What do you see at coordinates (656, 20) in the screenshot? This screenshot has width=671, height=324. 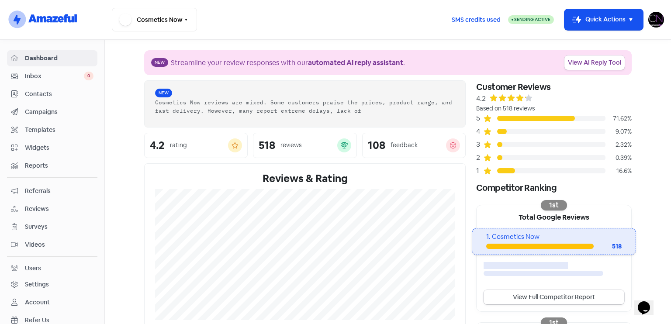 I see `img: User` at bounding box center [656, 20].